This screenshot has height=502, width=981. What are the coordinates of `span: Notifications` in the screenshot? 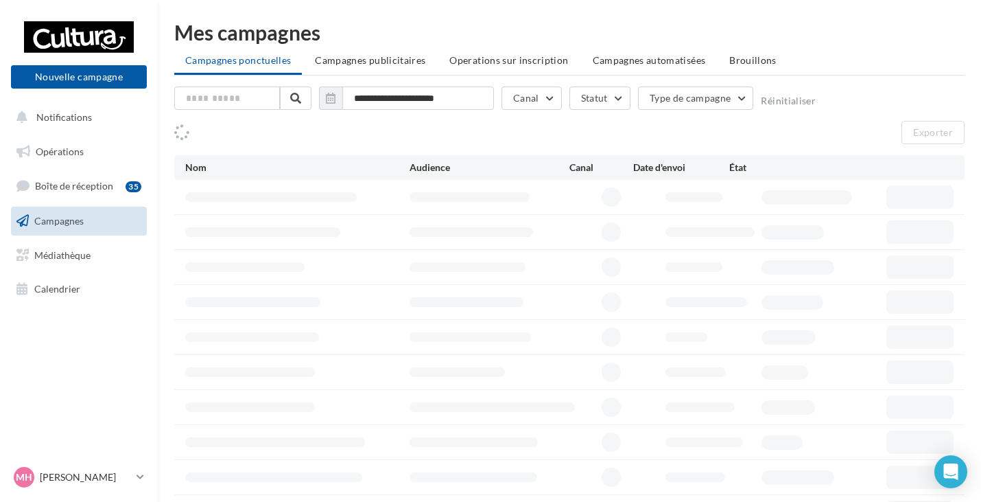 It's located at (64, 117).